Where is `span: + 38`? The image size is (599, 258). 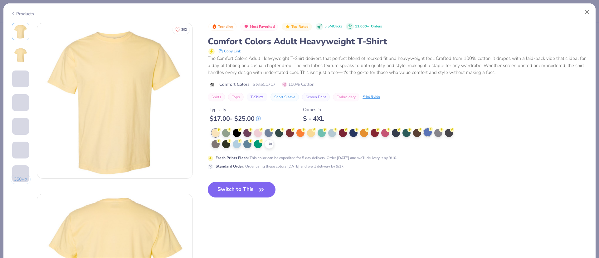
span: + 38 is located at coordinates (269, 144).